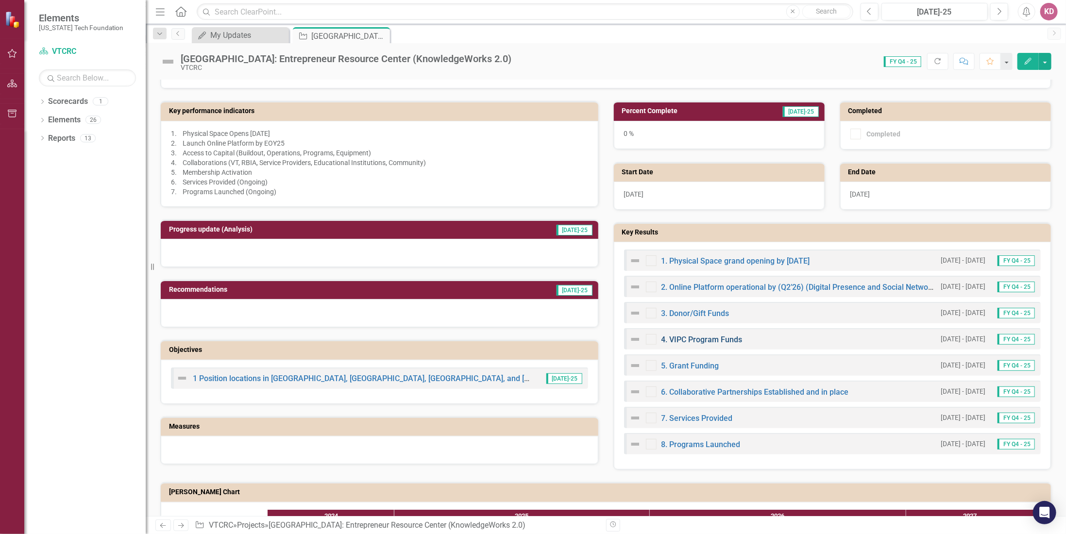 The image size is (1066, 534). I want to click on div: 2025, so click(522, 516).